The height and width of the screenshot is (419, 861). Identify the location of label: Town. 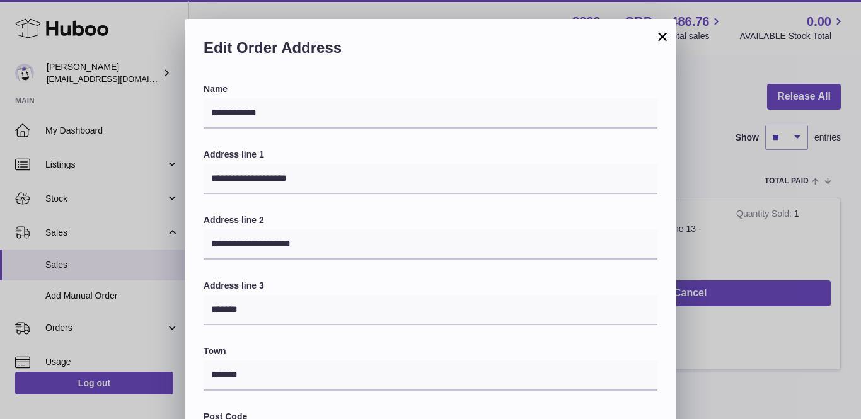
(430, 351).